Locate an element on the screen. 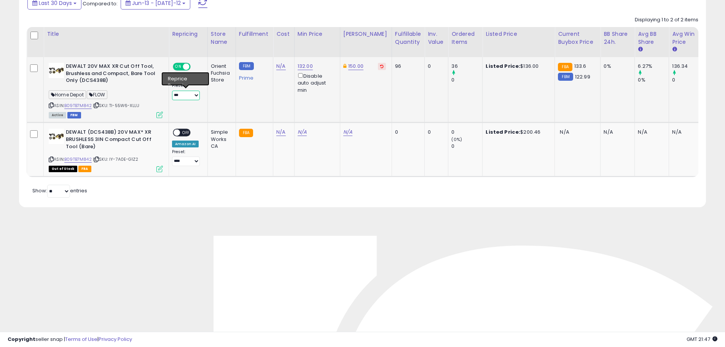 Image resolution: width=725 pixels, height=347 pixels. div: Avg BB Share is located at coordinates (651, 38).